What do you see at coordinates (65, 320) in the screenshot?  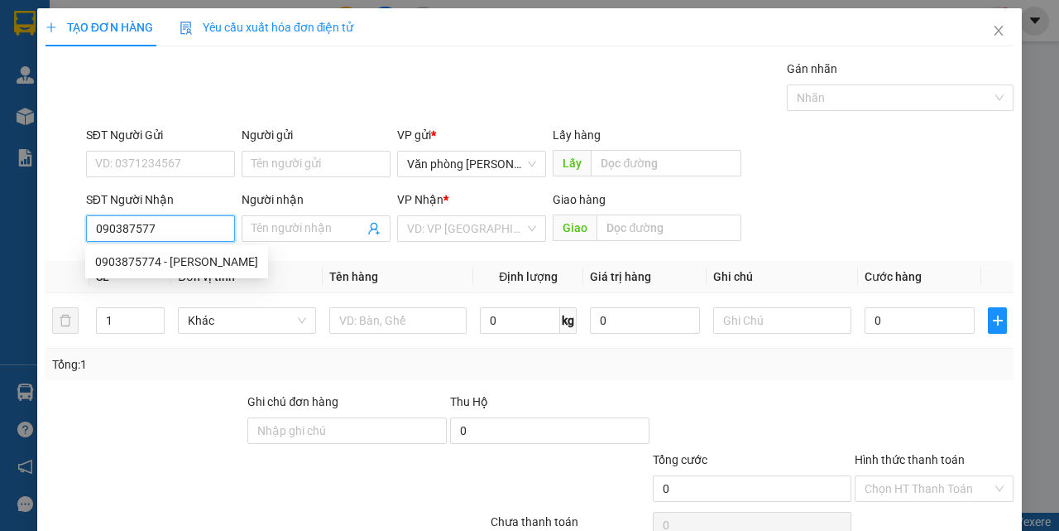 I see `button: delete` at bounding box center [65, 320].